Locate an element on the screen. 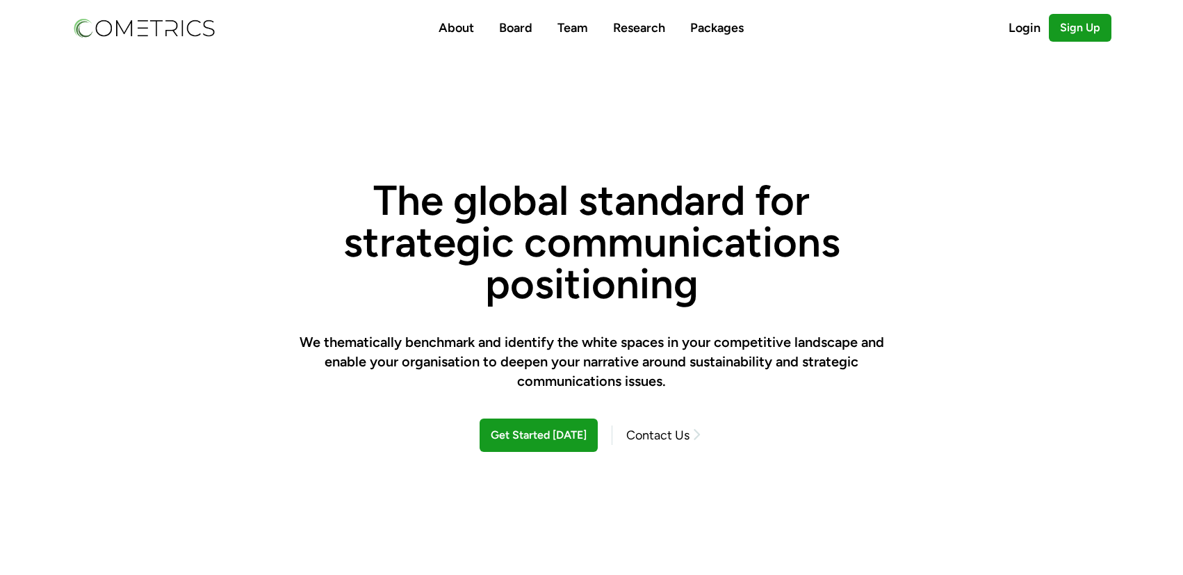  a: Team is located at coordinates (573, 28).